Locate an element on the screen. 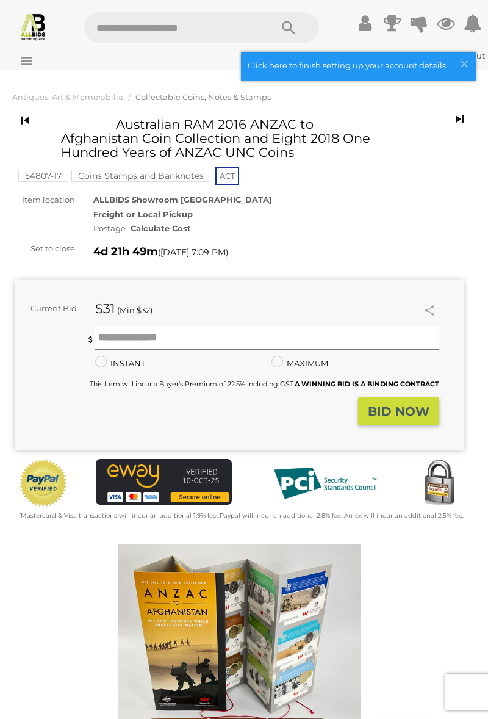 This screenshot has width=488, height=719. strong: Kaymoo is located at coordinates (422, 56).